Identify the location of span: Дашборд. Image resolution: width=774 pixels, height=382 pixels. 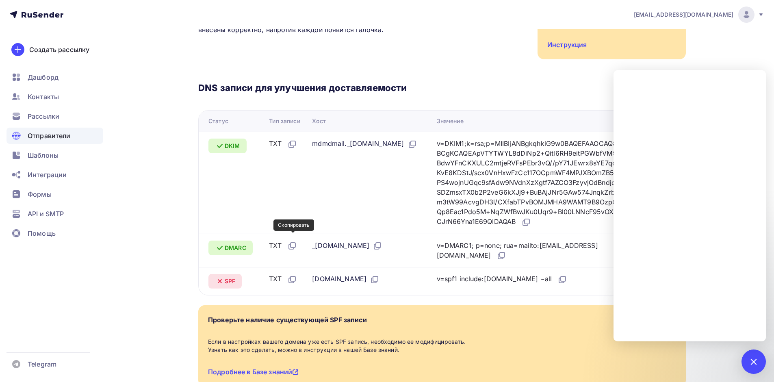
(43, 77).